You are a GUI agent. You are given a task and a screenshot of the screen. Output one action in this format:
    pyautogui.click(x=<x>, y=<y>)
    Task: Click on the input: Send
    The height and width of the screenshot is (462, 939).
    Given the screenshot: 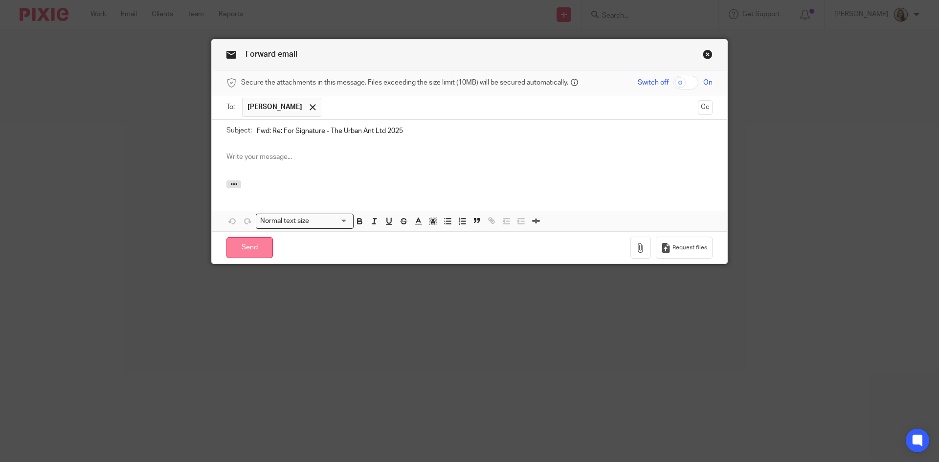 What is the action you would take?
    pyautogui.click(x=250, y=248)
    